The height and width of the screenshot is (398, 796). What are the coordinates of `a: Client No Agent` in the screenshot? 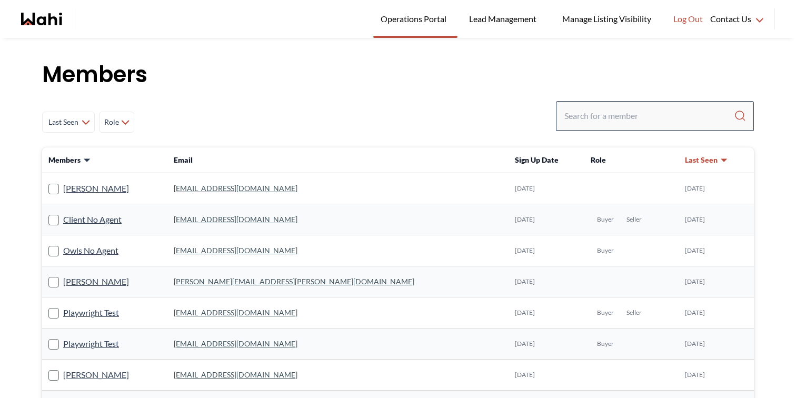 It's located at (92, 220).